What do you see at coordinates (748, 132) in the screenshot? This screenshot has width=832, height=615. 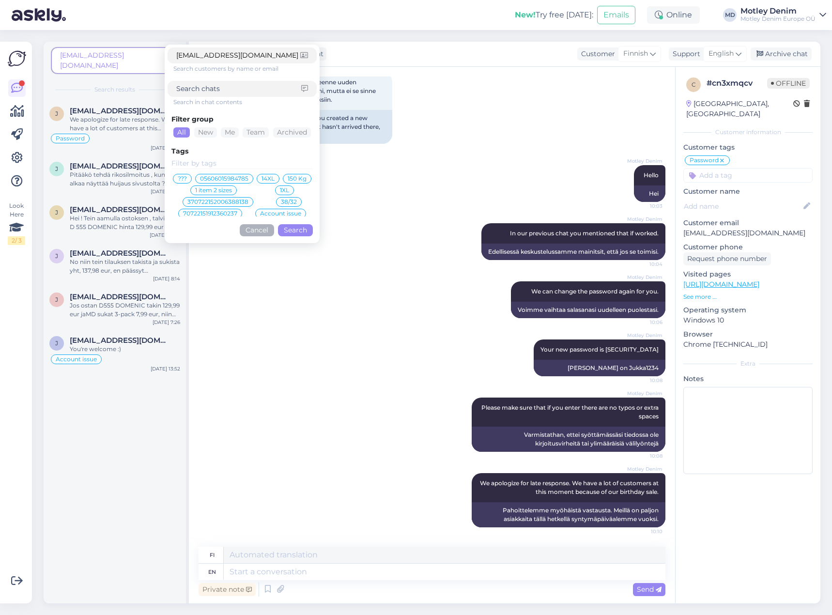 I see `div: Customer information` at bounding box center [748, 132].